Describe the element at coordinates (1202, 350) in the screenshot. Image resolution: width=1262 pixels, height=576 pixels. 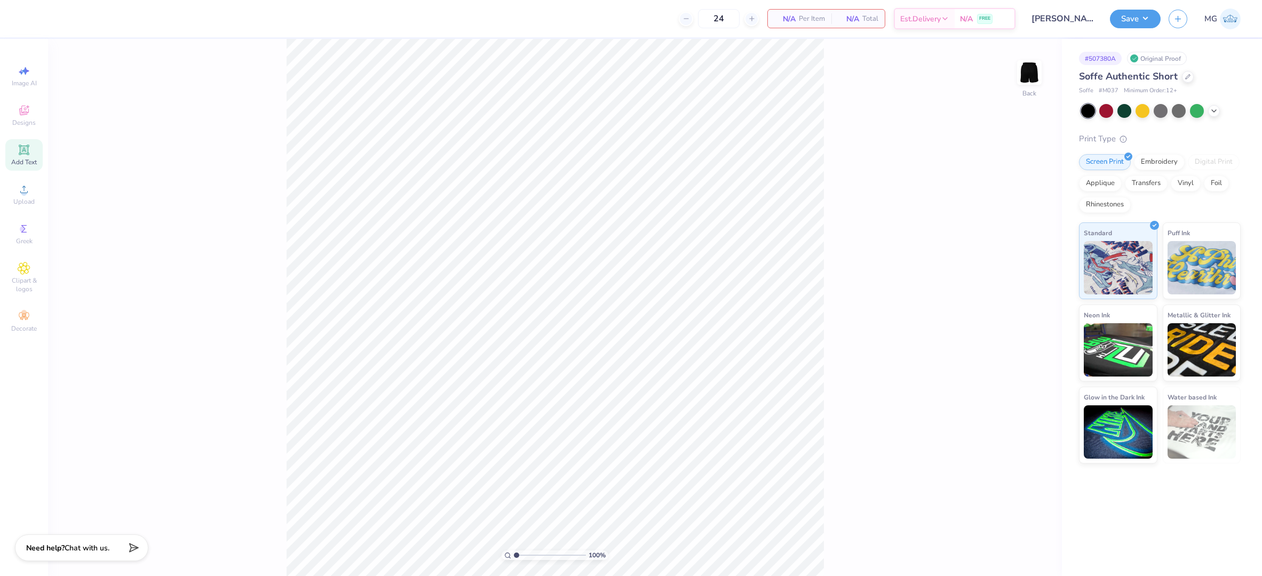
I see `img: Metallic & Glitter Ink` at that location.